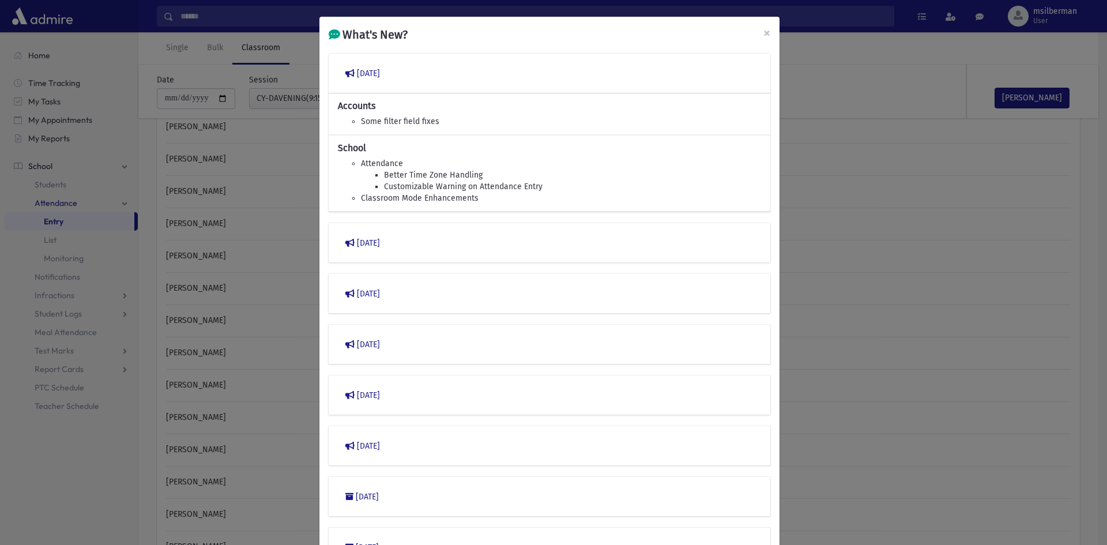 Image resolution: width=1107 pixels, height=545 pixels. What do you see at coordinates (767, 33) in the screenshot?
I see `button: Close` at bounding box center [767, 33].